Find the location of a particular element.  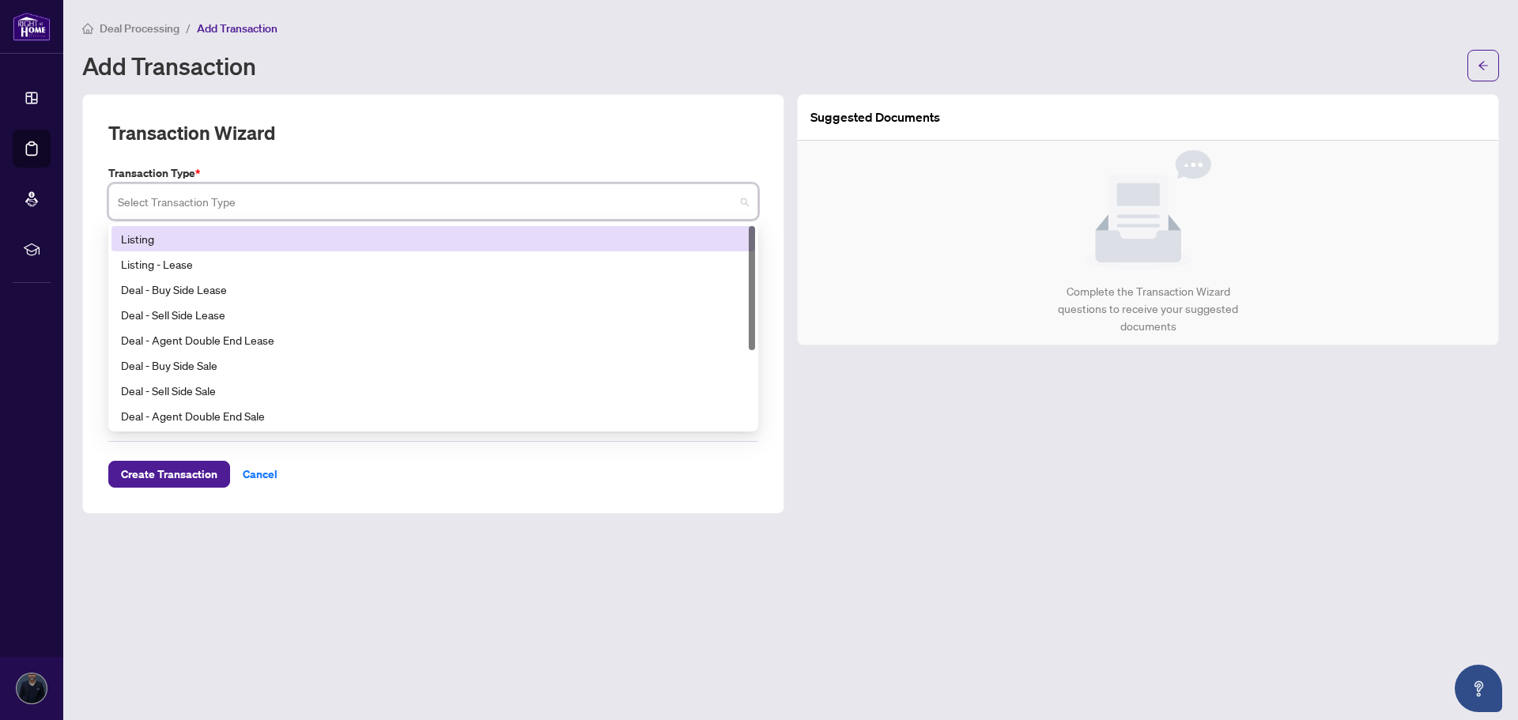

span: Cancel is located at coordinates (260, 474).